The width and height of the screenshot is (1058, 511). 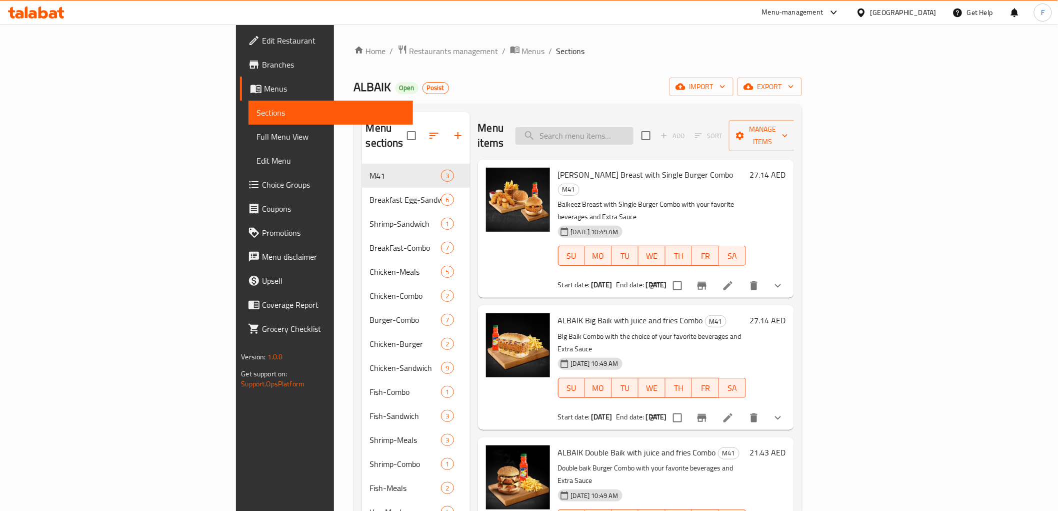 I want to click on span: Chicken-Combo, so click(x=406, y=296).